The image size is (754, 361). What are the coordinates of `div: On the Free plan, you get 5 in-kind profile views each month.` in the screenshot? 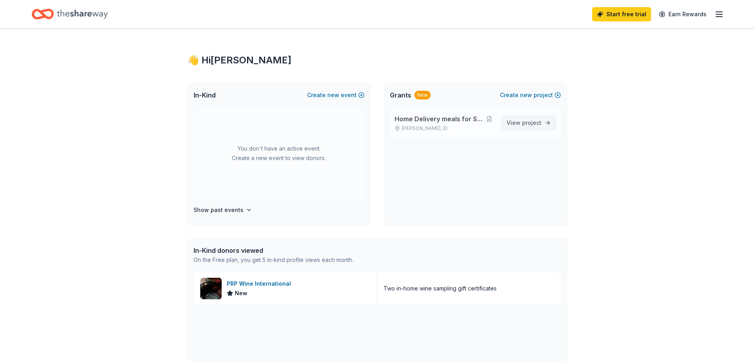 It's located at (274, 260).